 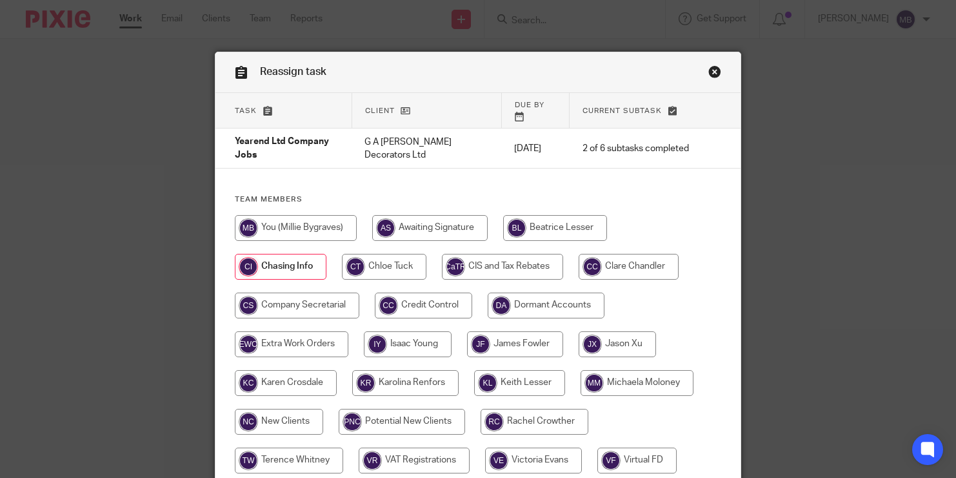 I want to click on span: Client, so click(x=380, y=110).